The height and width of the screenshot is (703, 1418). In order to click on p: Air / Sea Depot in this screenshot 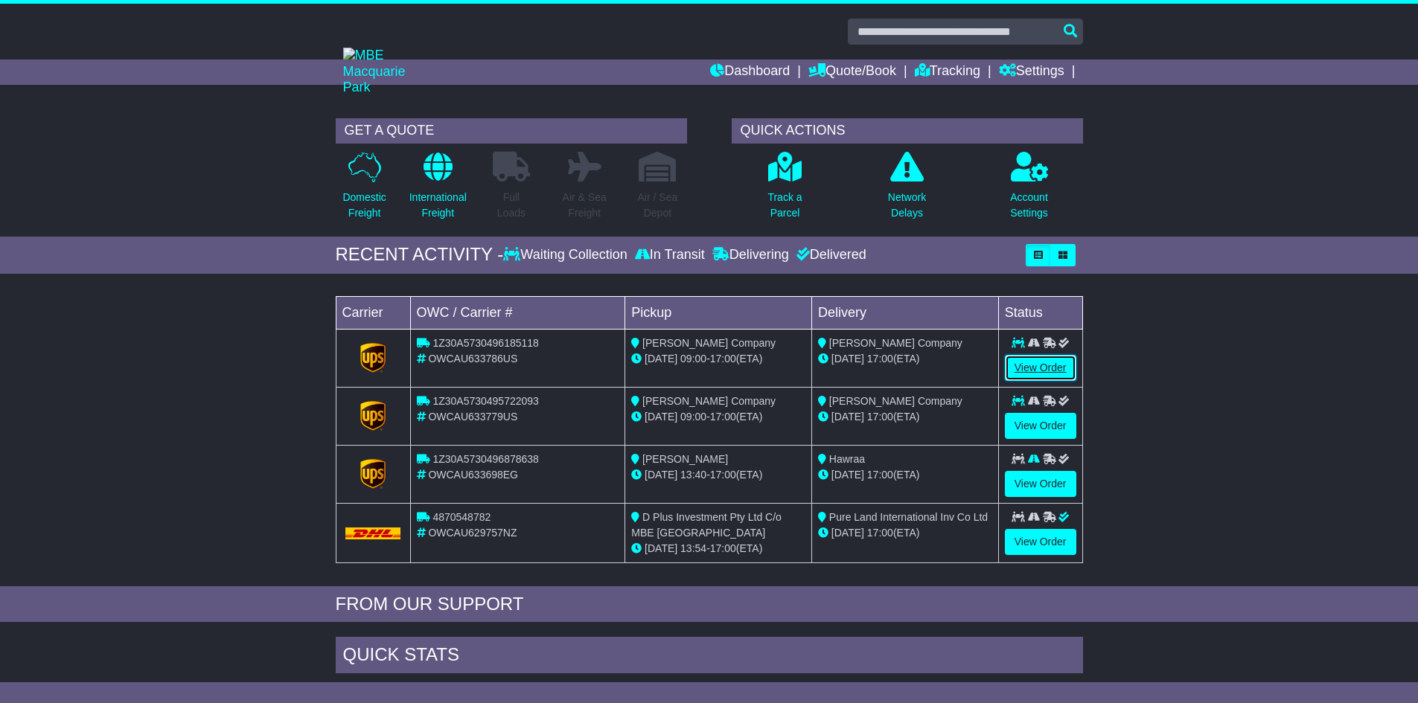, I will do `click(658, 205)`.